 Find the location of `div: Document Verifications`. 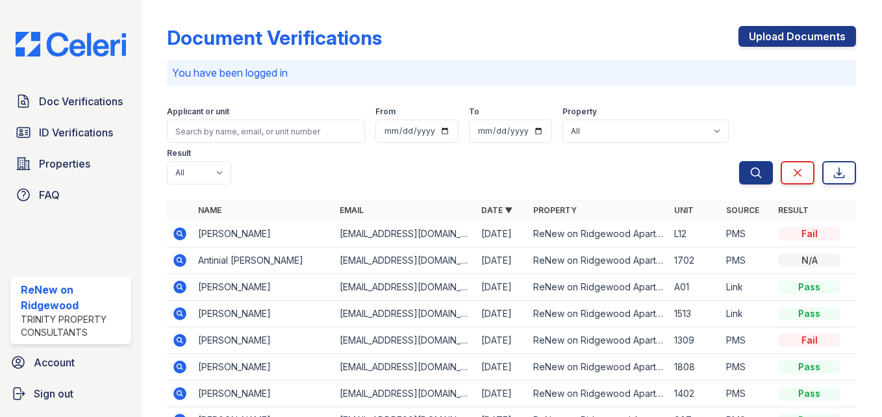

div: Document Verifications is located at coordinates (274, 38).